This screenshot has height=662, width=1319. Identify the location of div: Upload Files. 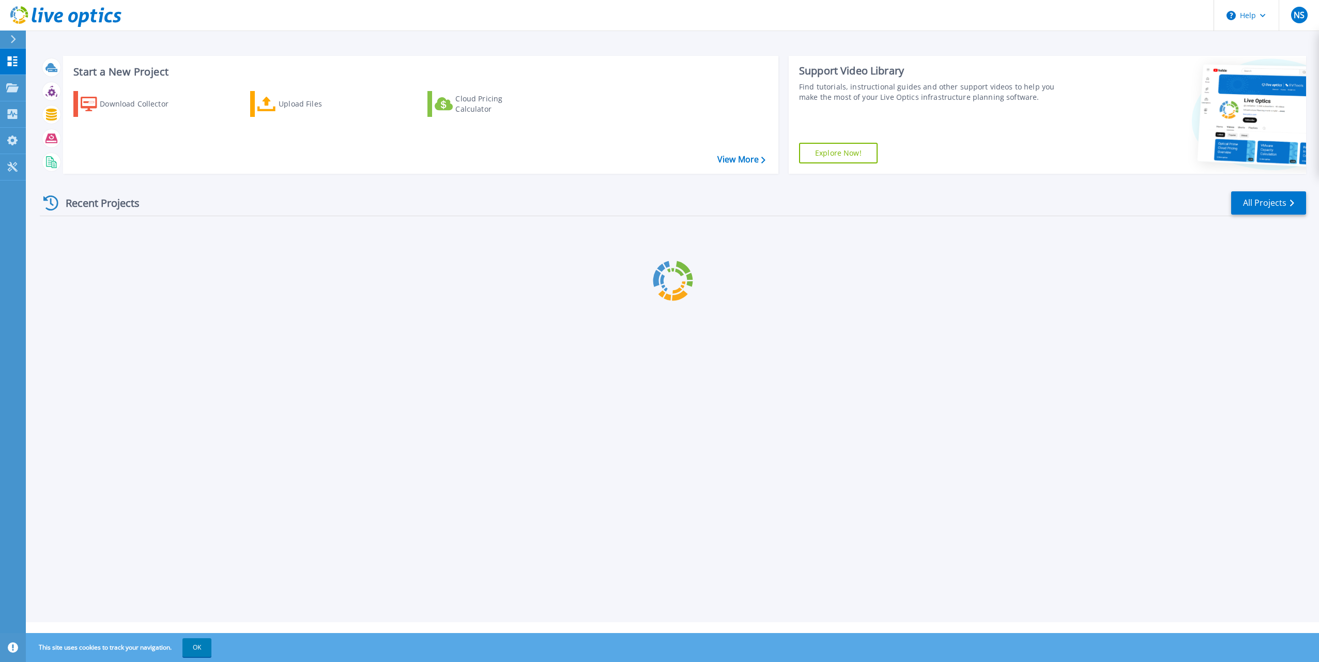
(320, 104).